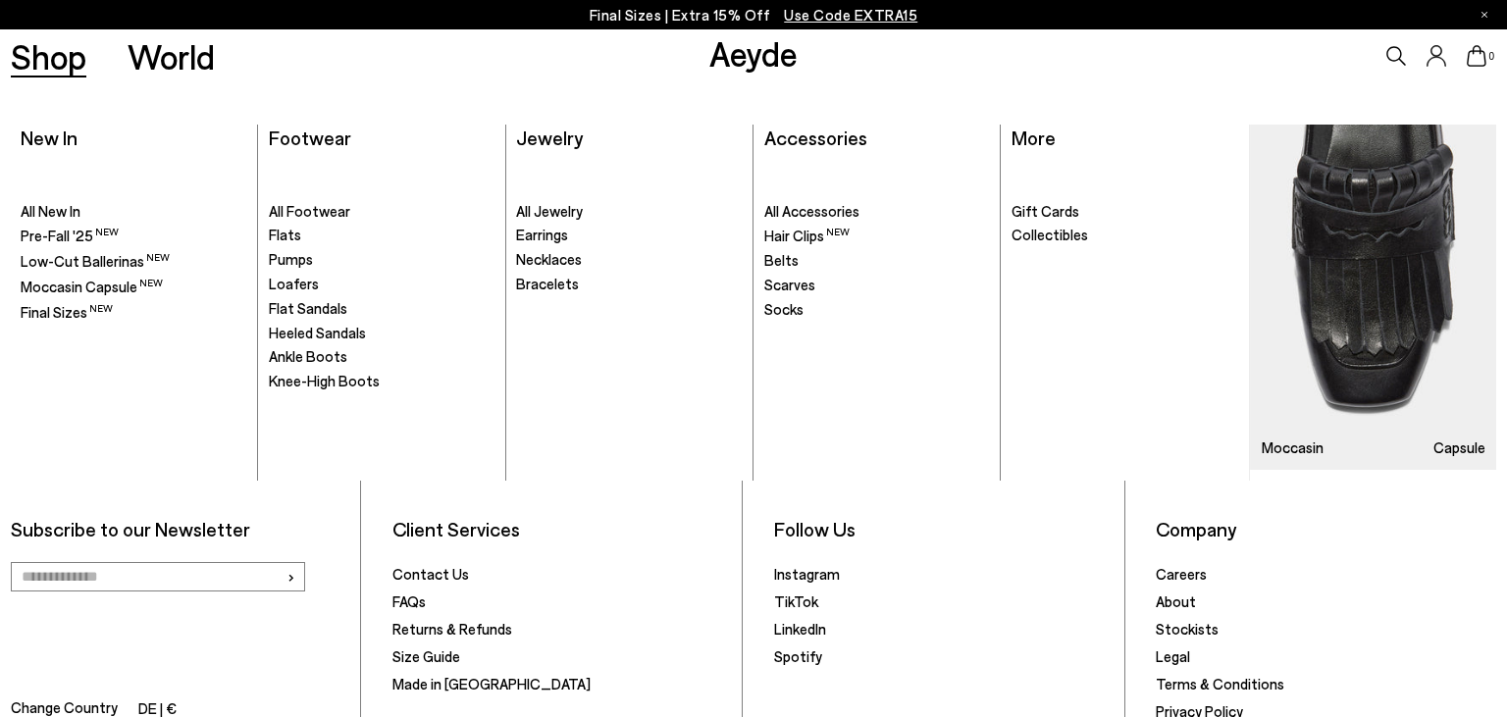  I want to click on a: Instagram, so click(807, 574).